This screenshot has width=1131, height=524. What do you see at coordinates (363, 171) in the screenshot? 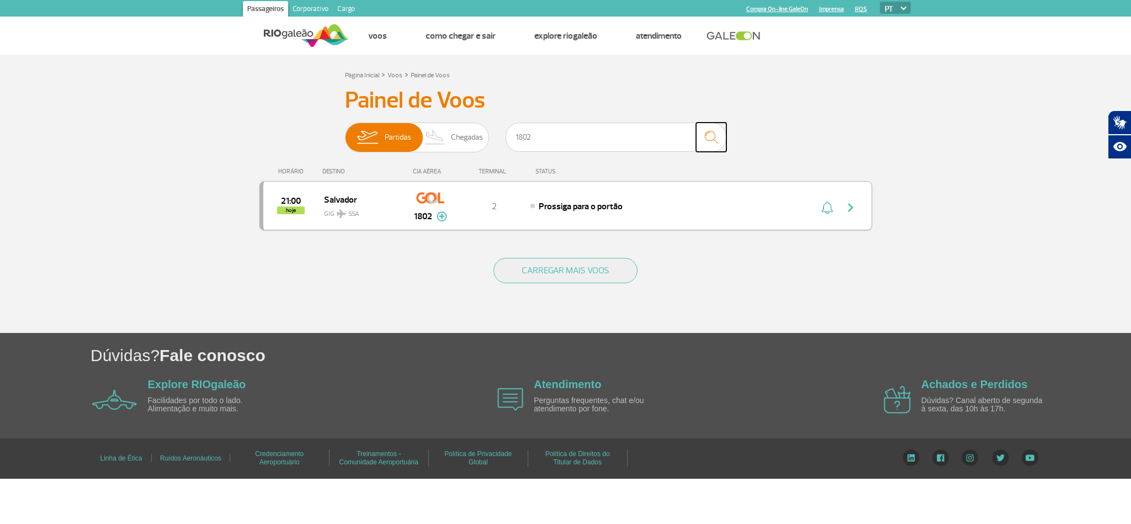
I see `div: DESTINO` at bounding box center [363, 171].